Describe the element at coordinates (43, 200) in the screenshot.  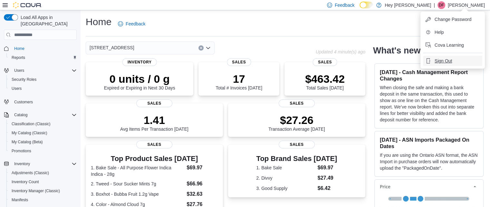
I see `button: Manifests` at that location.